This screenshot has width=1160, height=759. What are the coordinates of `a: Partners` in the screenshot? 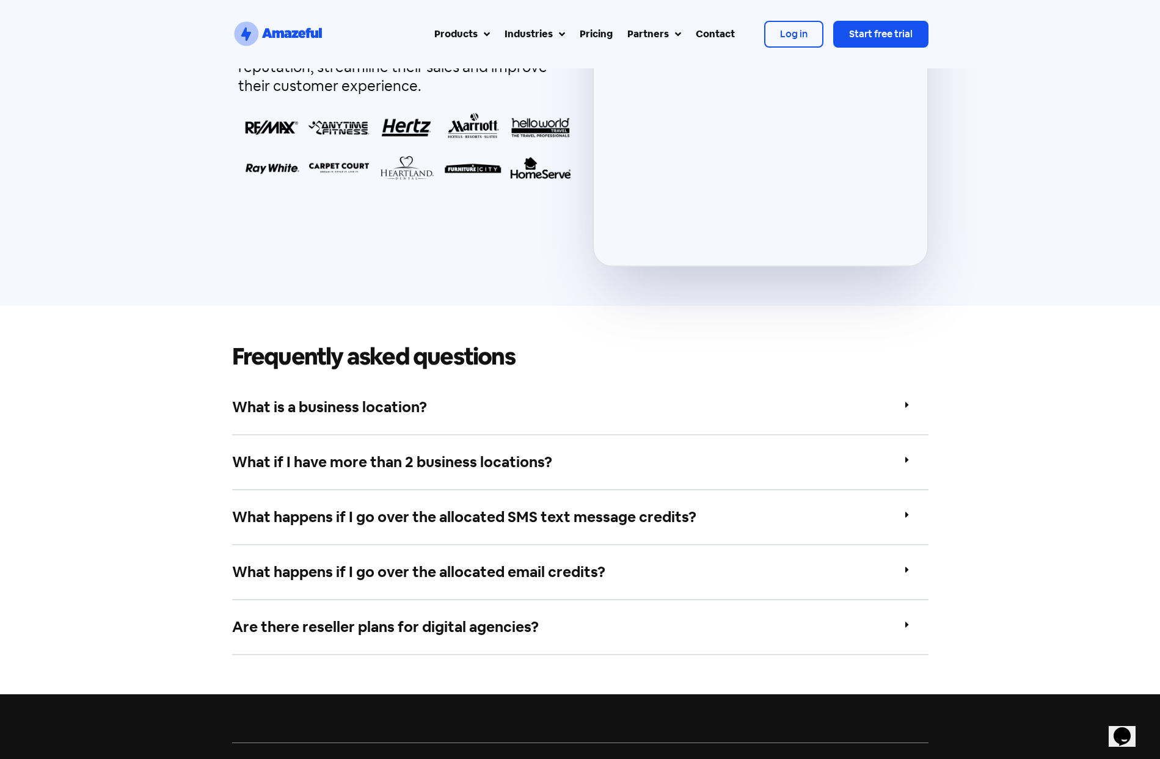 It's located at (654, 34).